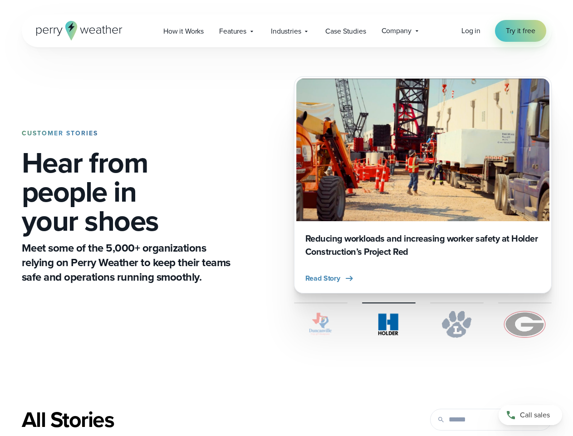 The height and width of the screenshot is (436, 573). Describe the element at coordinates (471, 30) in the screenshot. I see `span: Log in` at that location.